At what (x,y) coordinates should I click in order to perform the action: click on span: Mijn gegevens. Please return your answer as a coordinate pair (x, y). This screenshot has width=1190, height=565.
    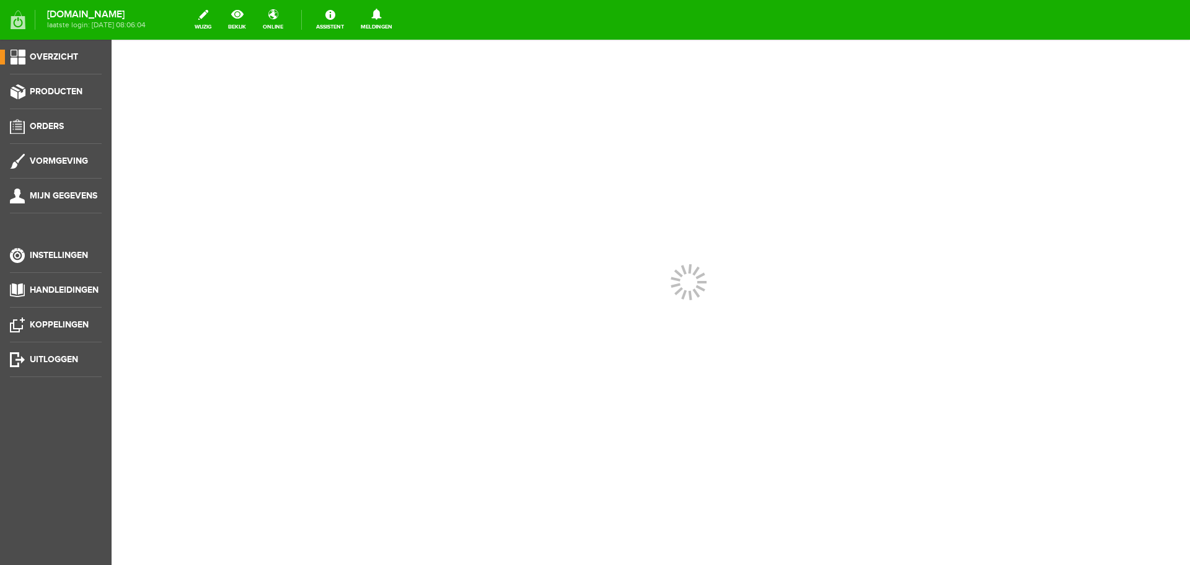
    Looking at the image, I should click on (63, 195).